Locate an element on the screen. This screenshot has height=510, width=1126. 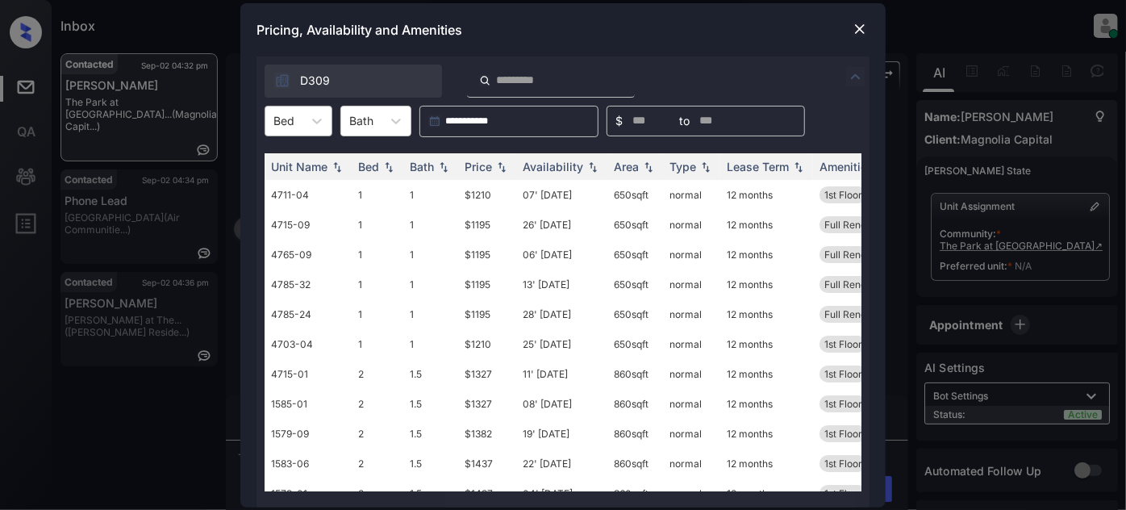
td: 4715-09 is located at coordinates (308, 224).